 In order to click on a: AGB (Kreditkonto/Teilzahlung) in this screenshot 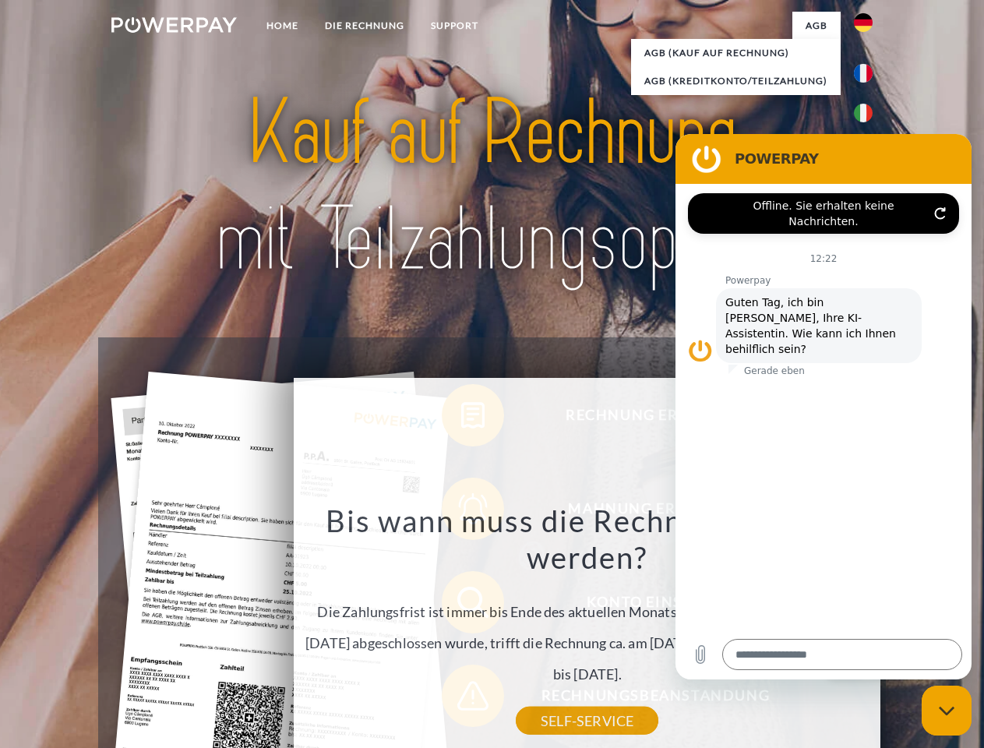, I will do `click(736, 81)`.